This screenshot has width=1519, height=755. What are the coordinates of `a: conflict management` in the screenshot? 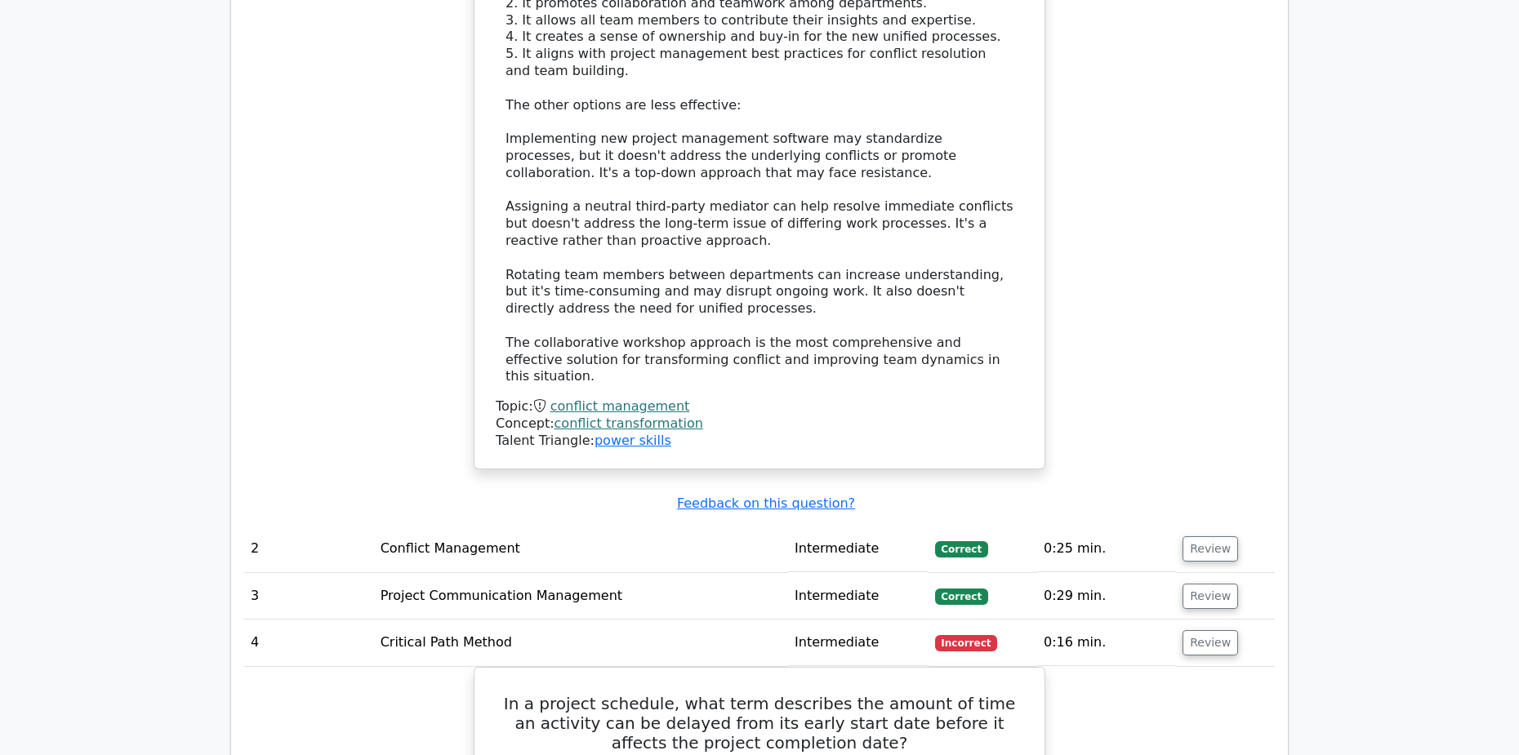 It's located at (620, 406).